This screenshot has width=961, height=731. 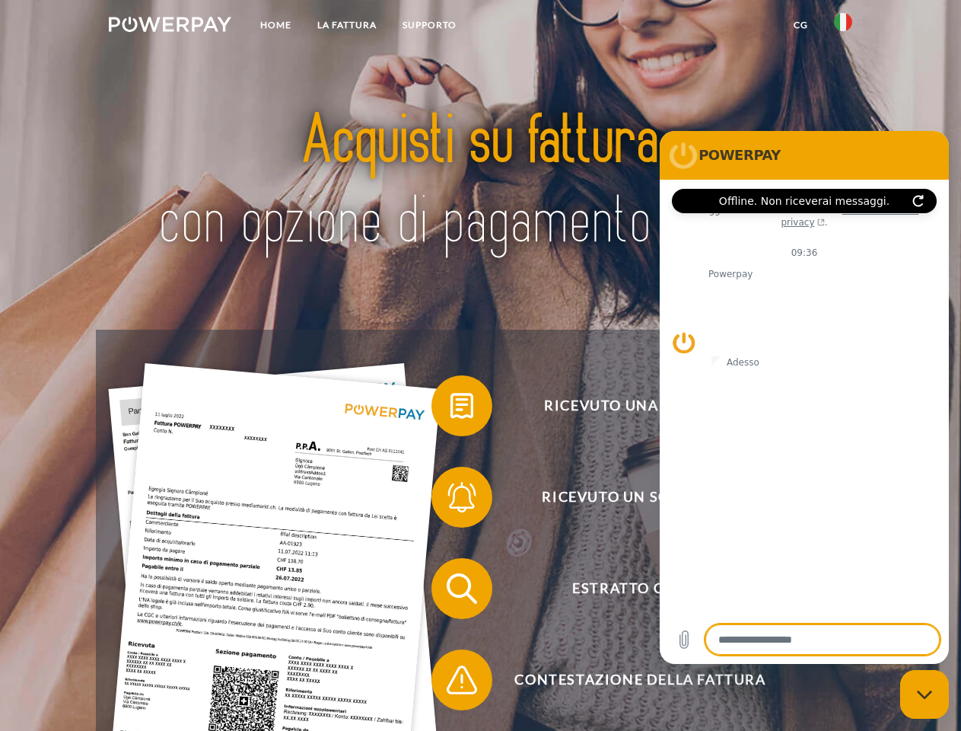 What do you see at coordinates (629, 406) in the screenshot?
I see `button: Ricevuto una fattura?` at bounding box center [629, 406].